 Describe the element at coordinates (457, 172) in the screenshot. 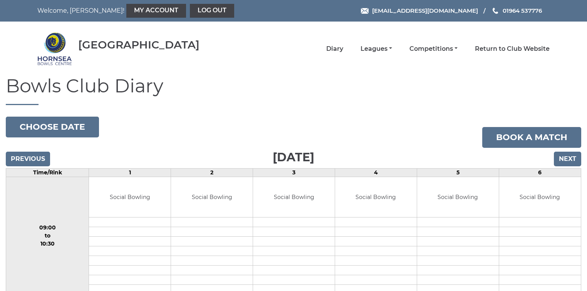

I see `td: 5` at that location.